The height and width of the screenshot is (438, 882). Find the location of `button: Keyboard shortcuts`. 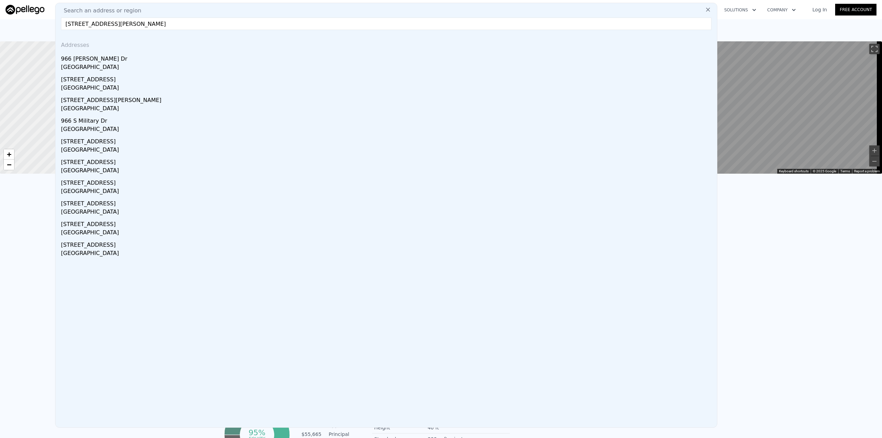

button: Keyboard shortcuts is located at coordinates (794, 171).